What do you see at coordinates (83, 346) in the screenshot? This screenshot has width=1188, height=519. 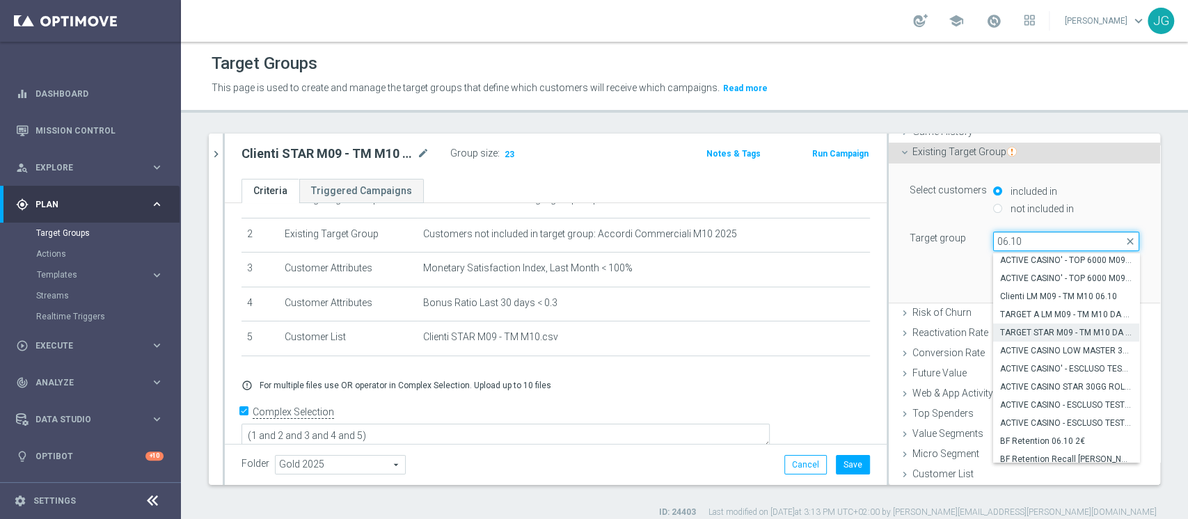 I see `div: Execute` at bounding box center [83, 346].